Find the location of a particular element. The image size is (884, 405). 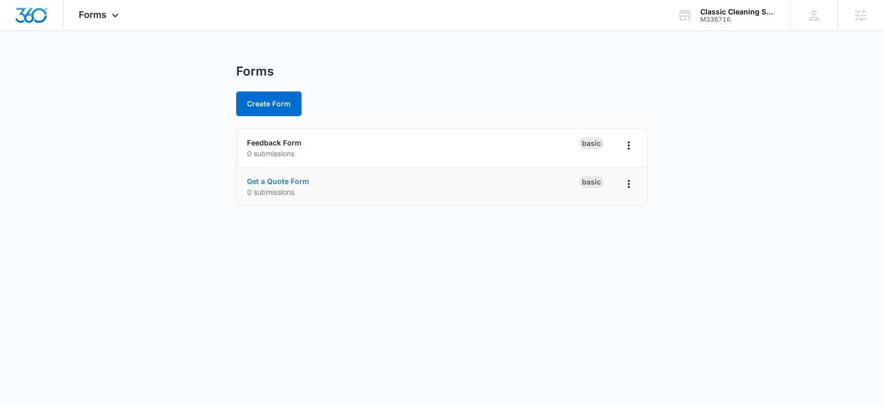

a: Get a Quote Form is located at coordinates (278, 181).